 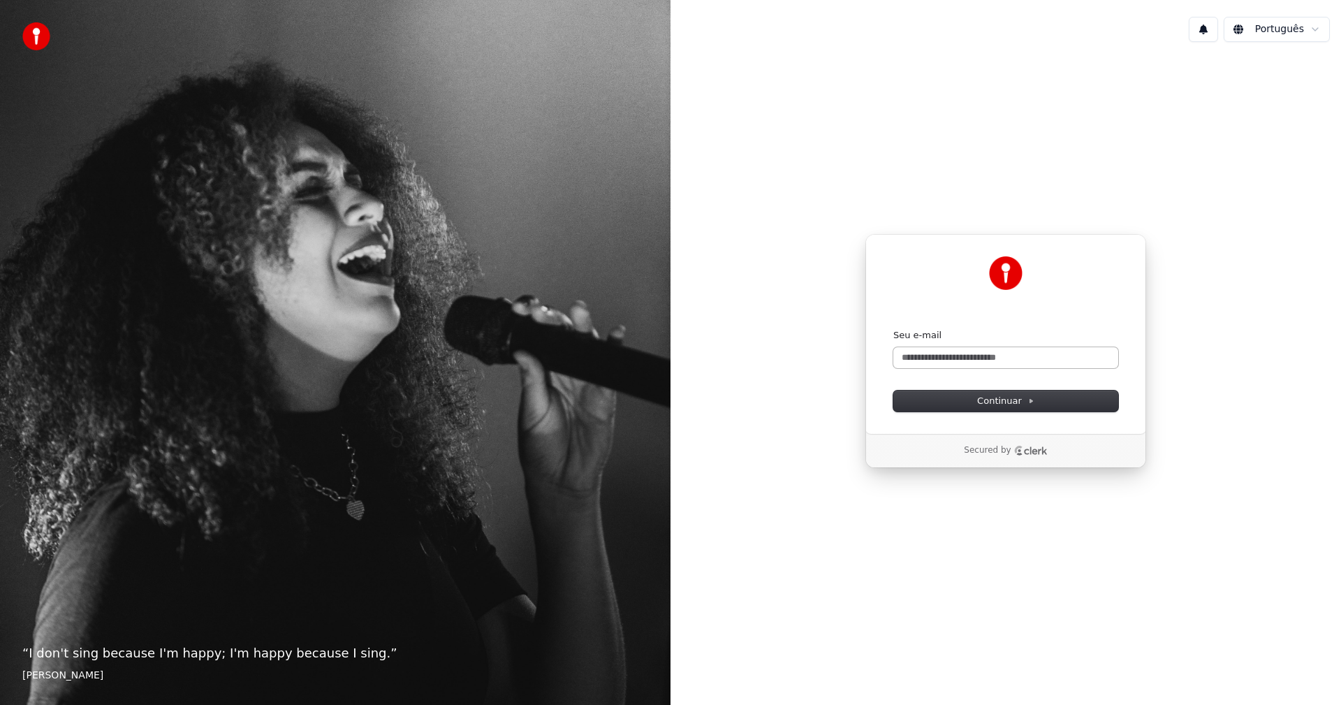 I want to click on p: Secured by, so click(x=987, y=451).